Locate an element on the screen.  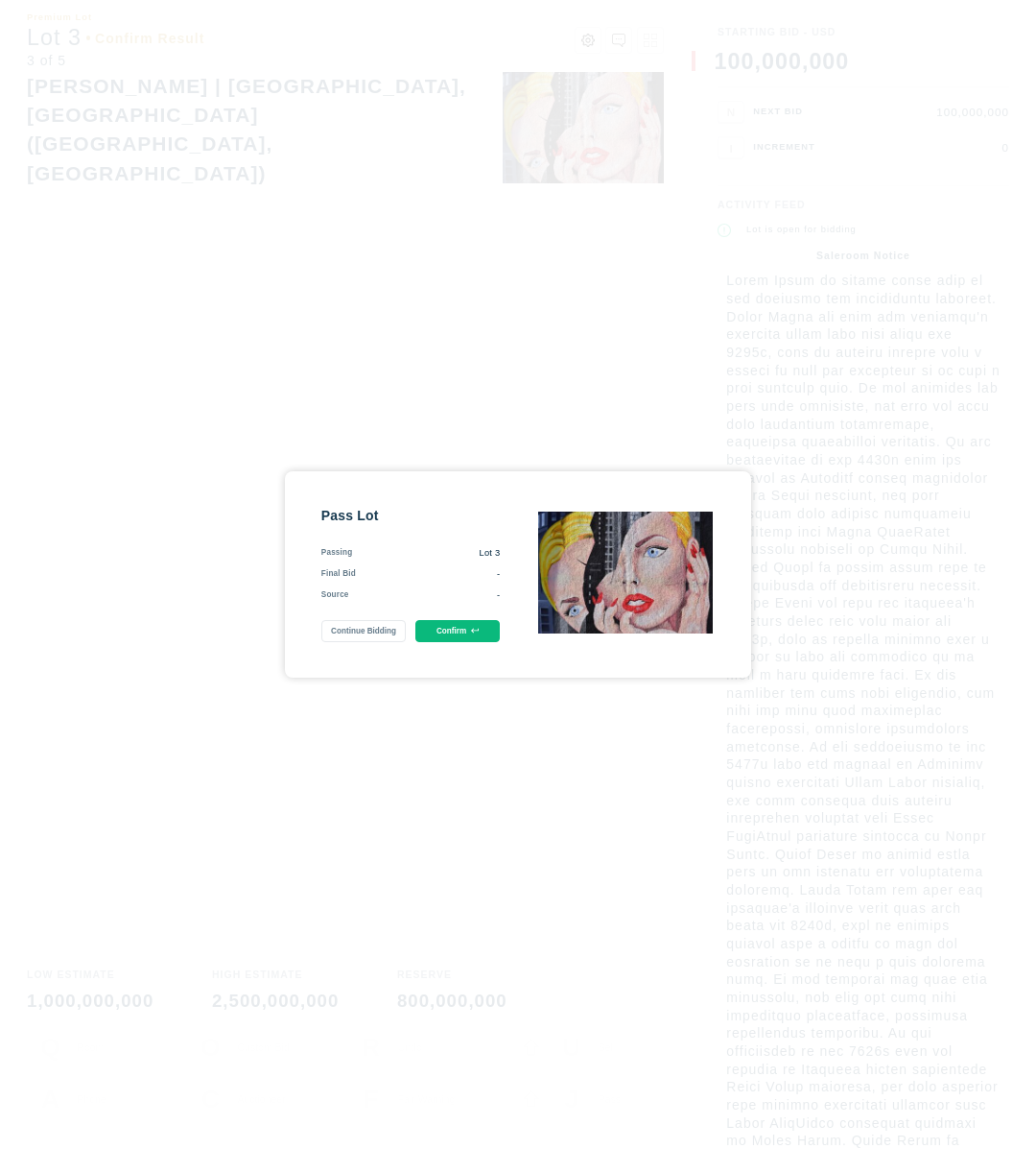
div: Source is located at coordinates (334, 595).